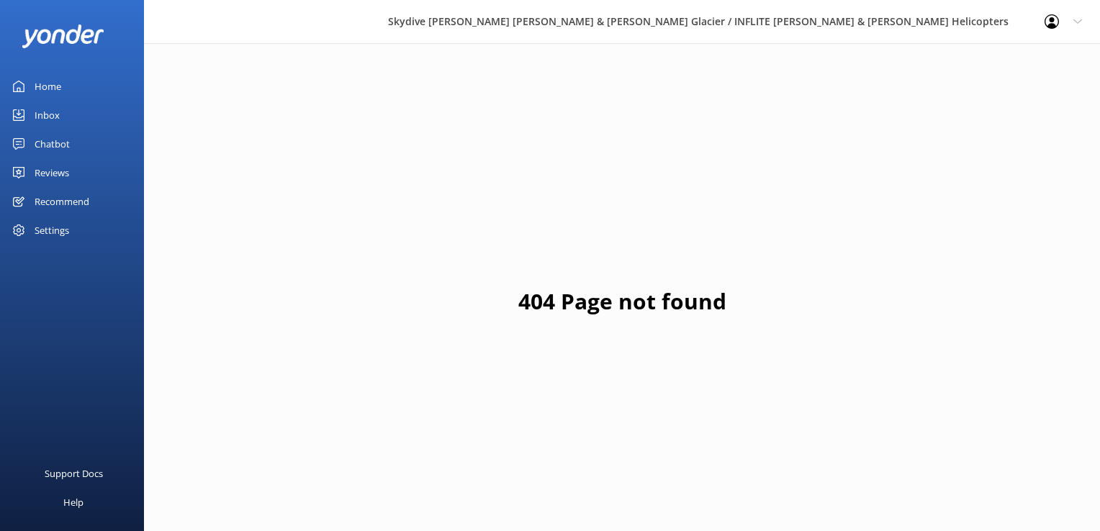  Describe the element at coordinates (47, 115) in the screenshot. I see `div: Inbox` at that location.